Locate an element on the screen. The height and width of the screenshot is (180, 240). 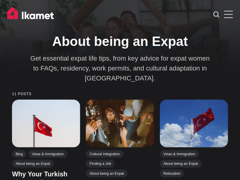
img: How to Obtain a Turkish Residence Permit is located at coordinates (194, 123).